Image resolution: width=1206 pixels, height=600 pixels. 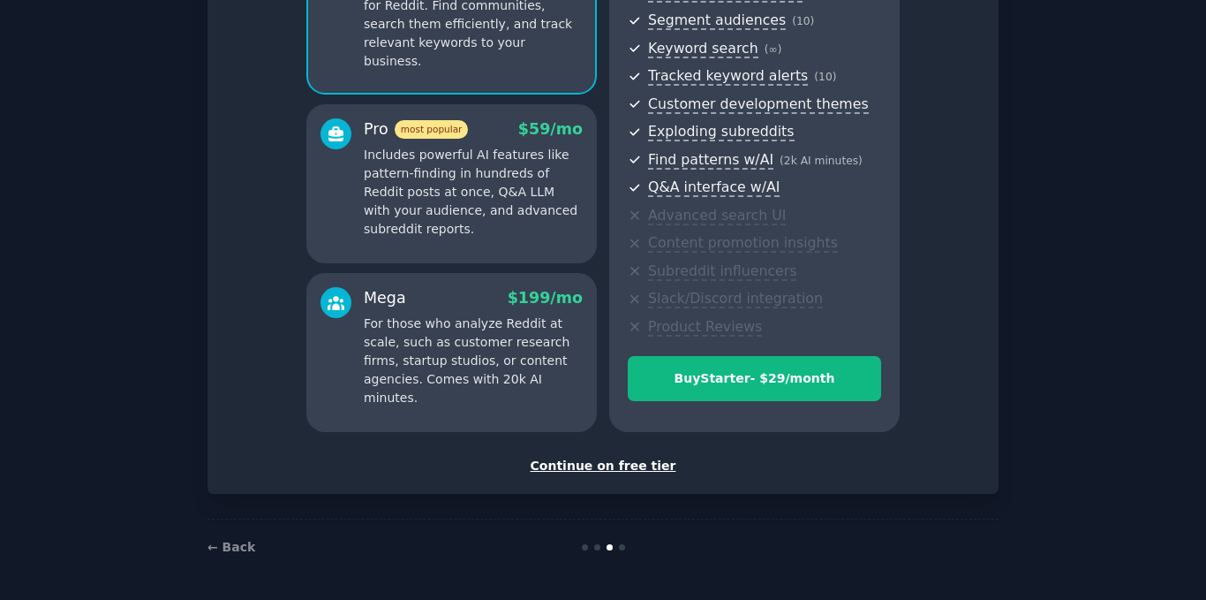 I want to click on span: Subreddit influencers, so click(x=722, y=271).